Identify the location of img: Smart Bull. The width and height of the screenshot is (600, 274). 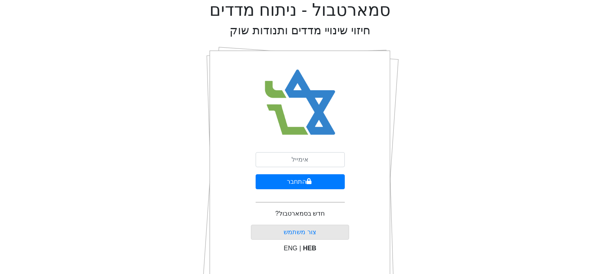
(300, 103).